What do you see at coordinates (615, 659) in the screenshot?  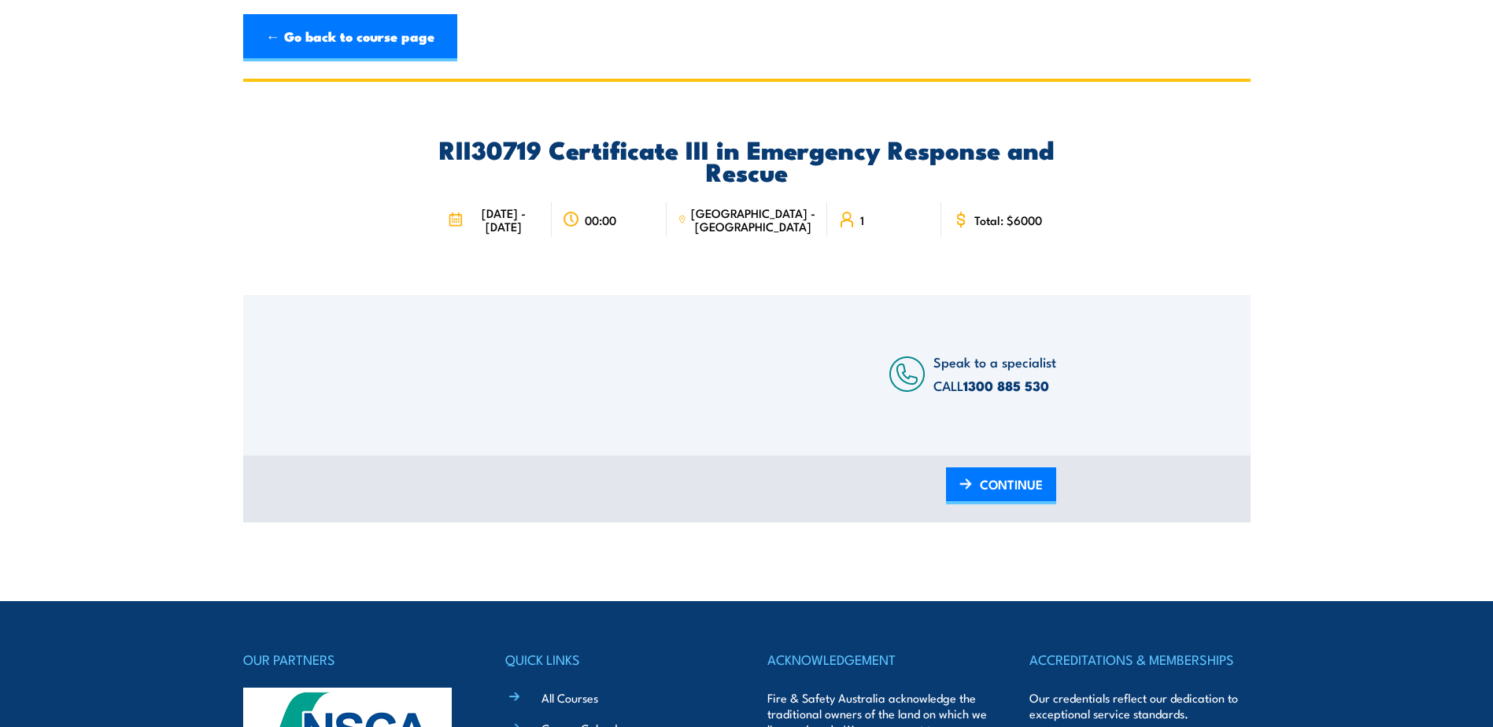 I see `h4: QUICK LINKS` at bounding box center [615, 659].